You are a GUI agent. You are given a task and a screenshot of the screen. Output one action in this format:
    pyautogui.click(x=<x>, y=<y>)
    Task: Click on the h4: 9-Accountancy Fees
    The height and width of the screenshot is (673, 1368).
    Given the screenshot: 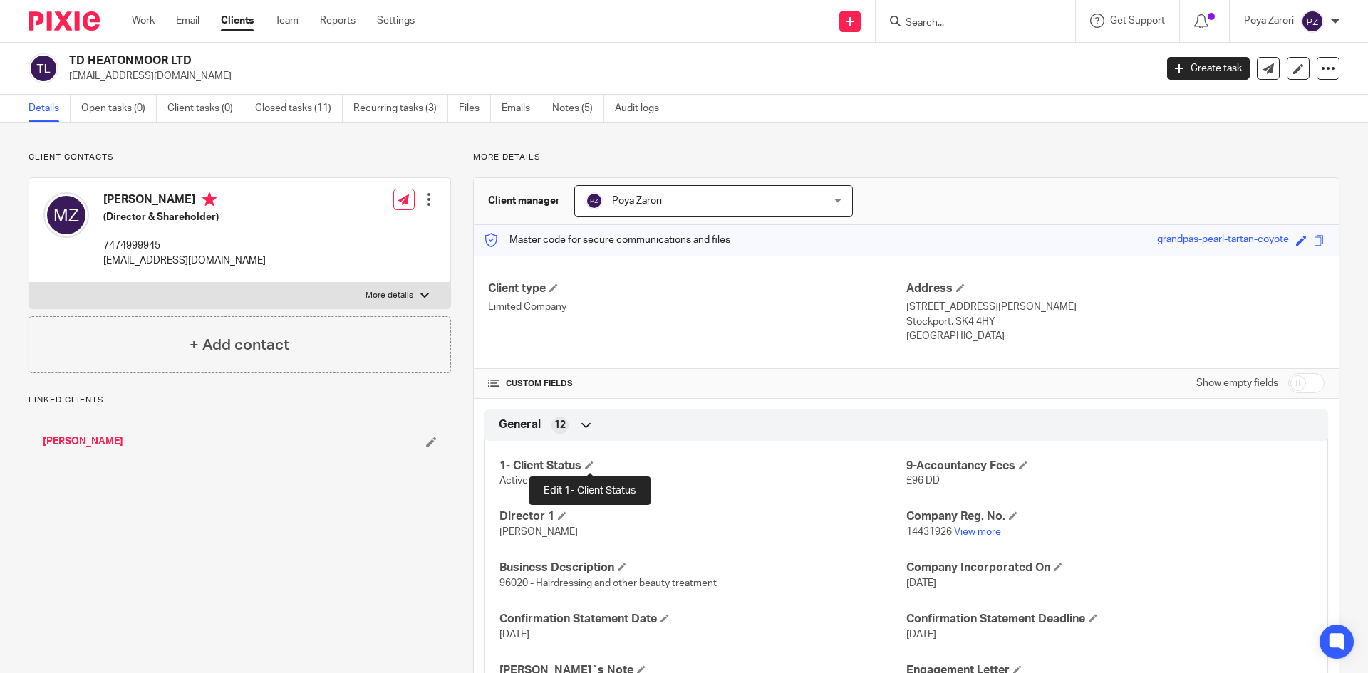 What is the action you would take?
    pyautogui.click(x=1109, y=466)
    